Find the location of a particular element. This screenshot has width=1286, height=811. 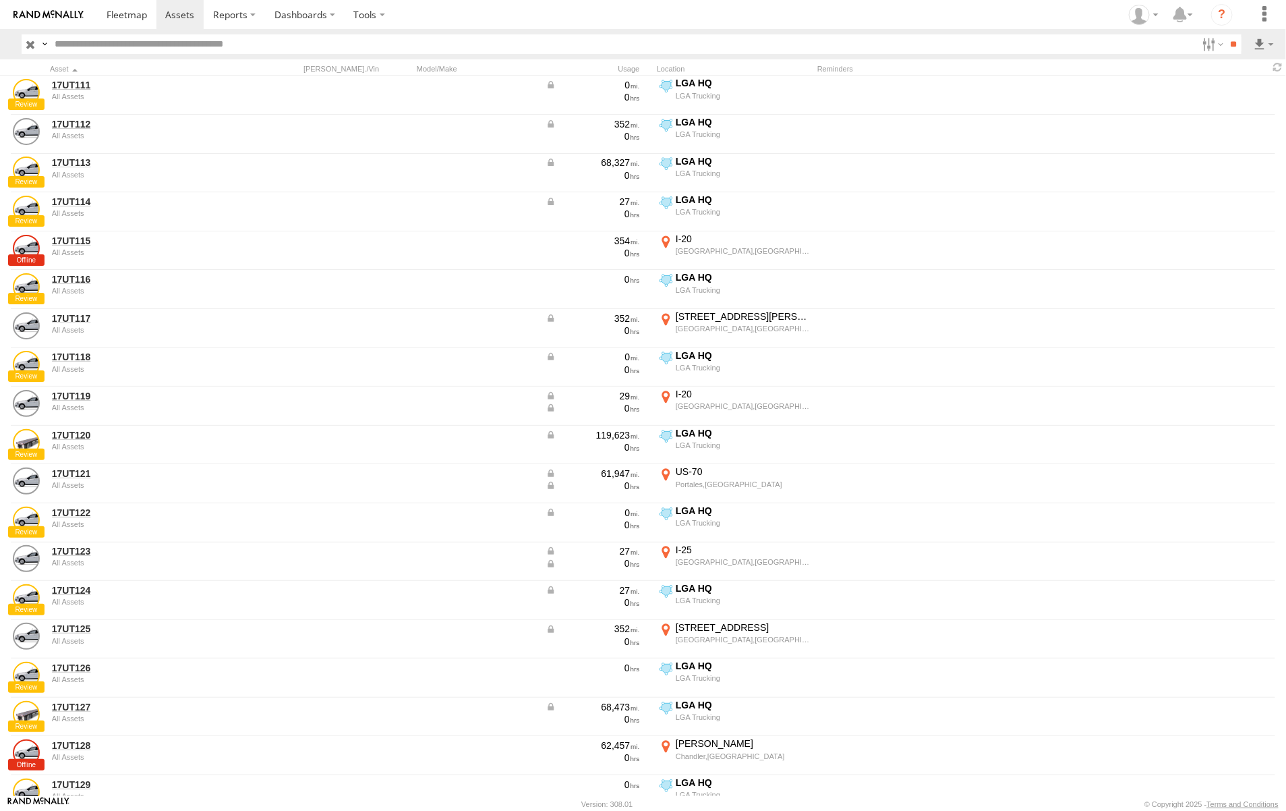

div: 62,457 is located at coordinates (593, 745).